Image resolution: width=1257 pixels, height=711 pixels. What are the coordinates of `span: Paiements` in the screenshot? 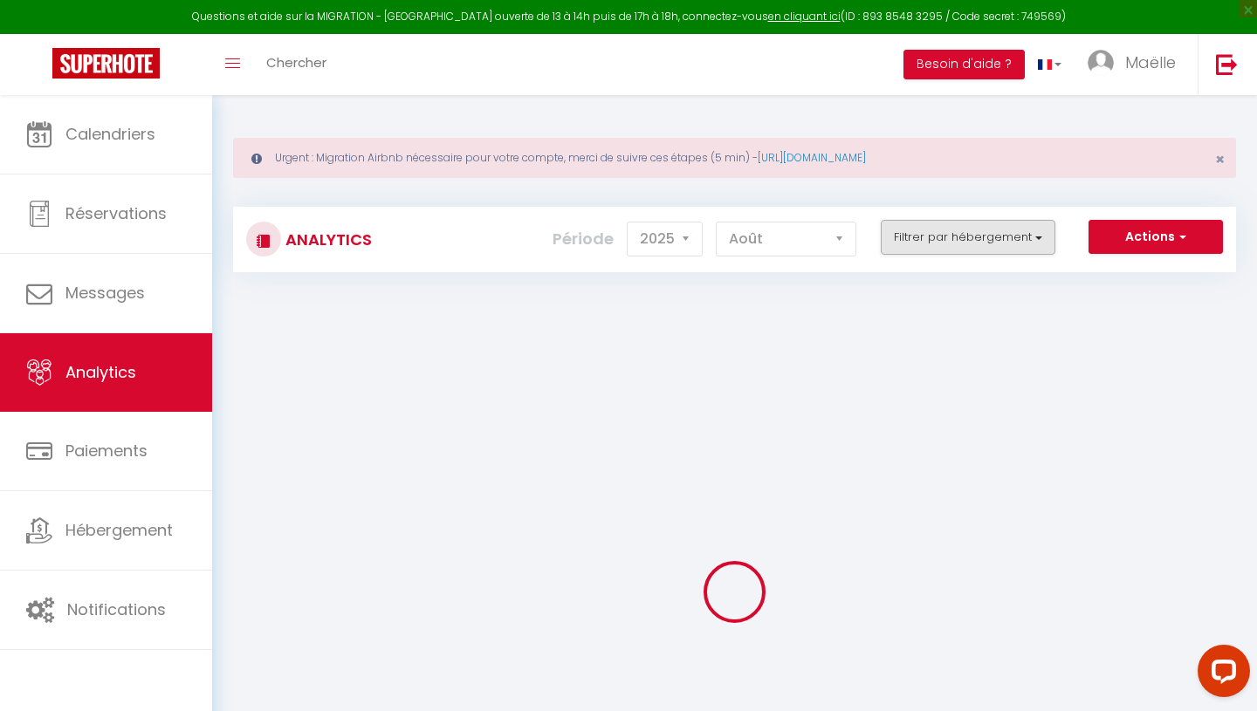 It's located at (106, 450).